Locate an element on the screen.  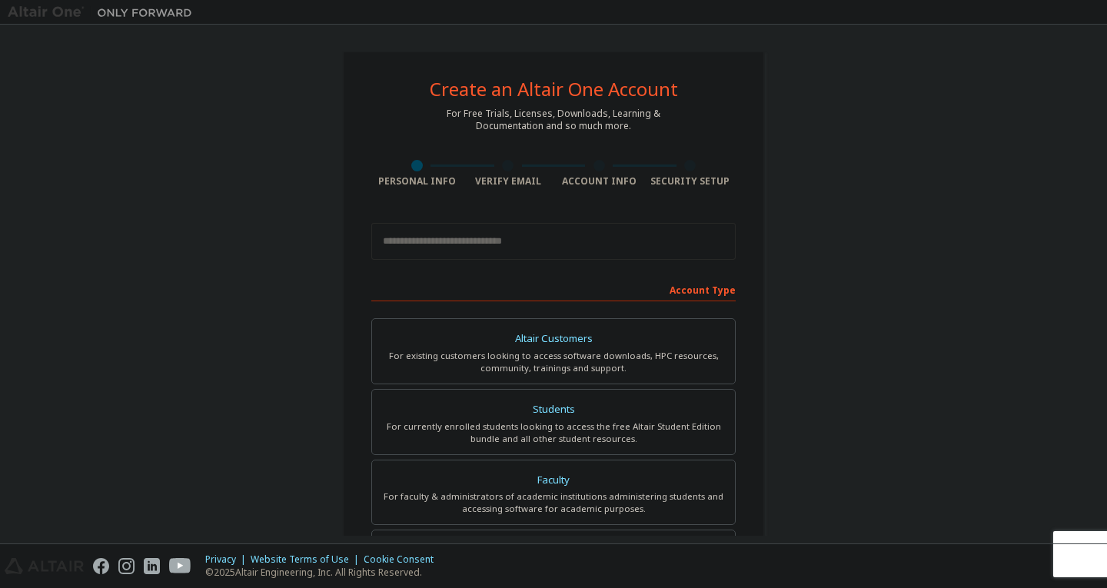
div: Faculty is located at coordinates (554, 481).